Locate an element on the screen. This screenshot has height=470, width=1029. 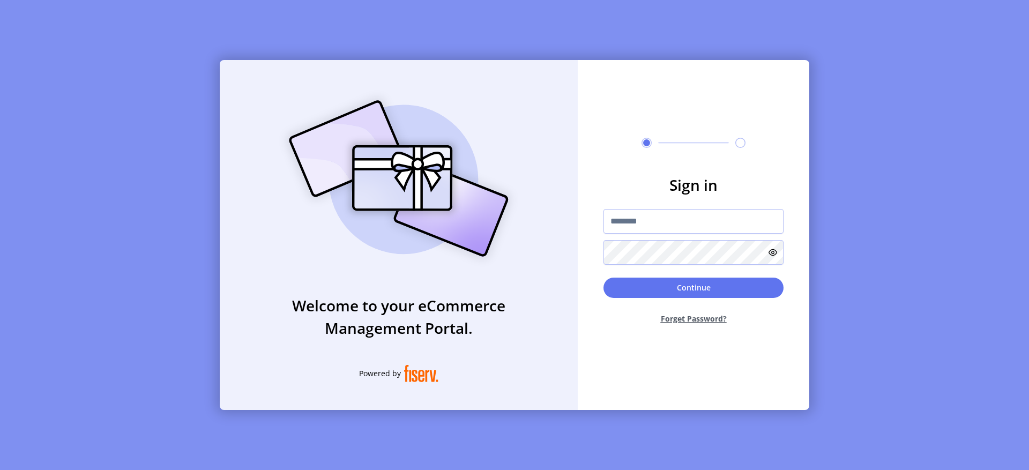
h3: Sign in is located at coordinates (693, 185).